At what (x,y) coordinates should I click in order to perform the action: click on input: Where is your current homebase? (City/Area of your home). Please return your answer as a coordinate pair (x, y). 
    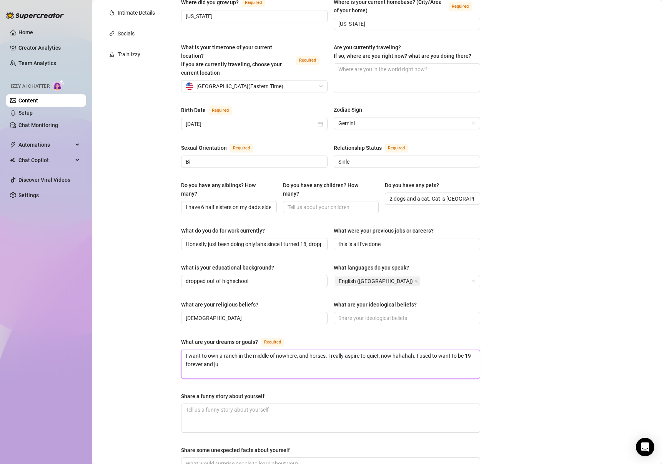
    Looking at the image, I should click on (406, 24).